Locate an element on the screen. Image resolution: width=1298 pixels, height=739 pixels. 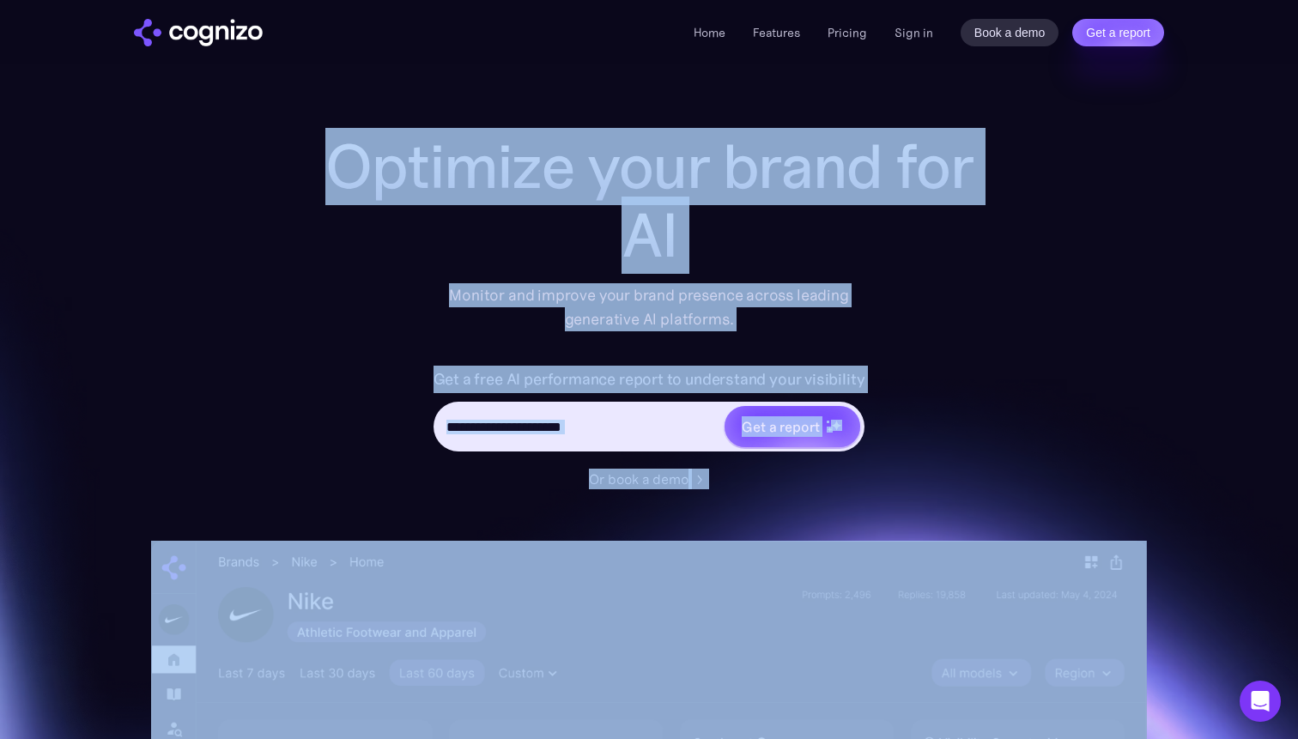
a: Book a demo is located at coordinates (1010, 33).